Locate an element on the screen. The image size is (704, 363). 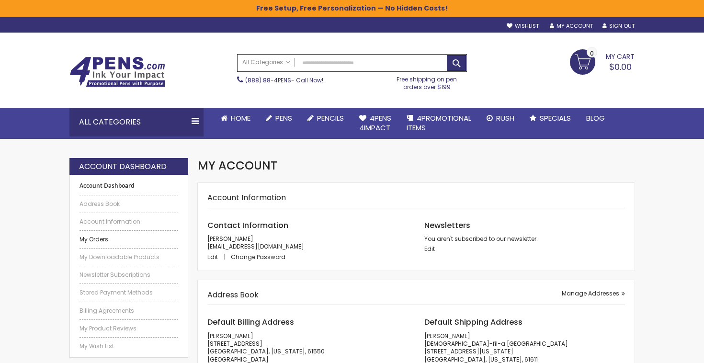
div: Free shipping on pen orders over $199 is located at coordinates (427, 81).